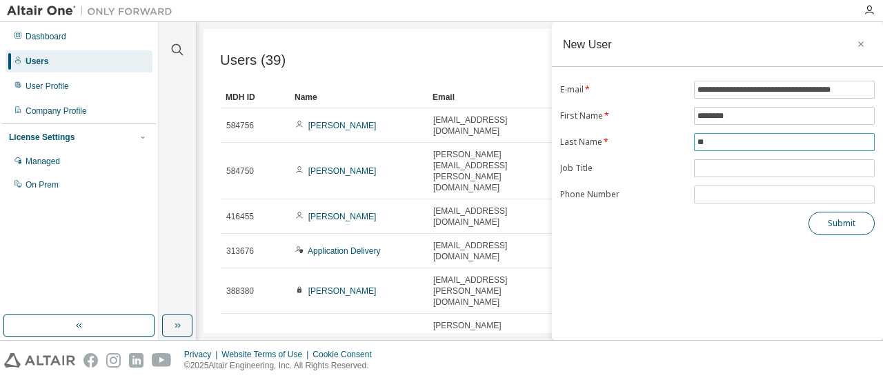  I want to click on span: 416455, so click(240, 217).